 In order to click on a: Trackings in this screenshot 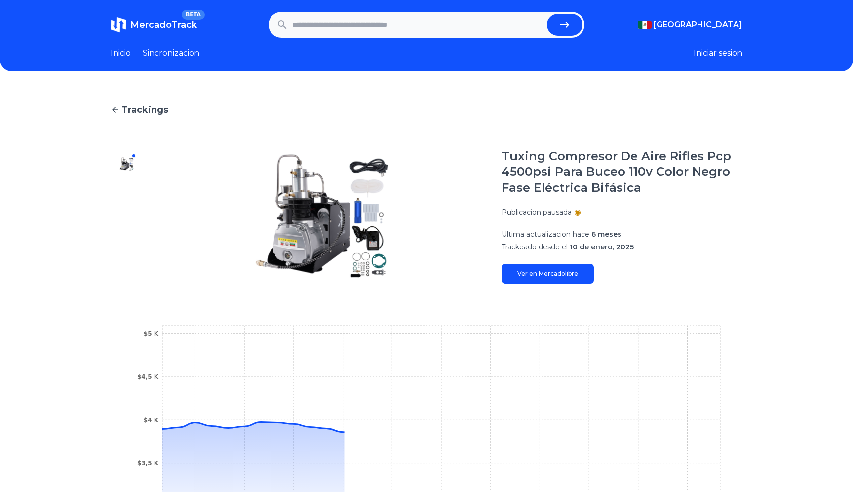, I will do `click(427, 110)`.